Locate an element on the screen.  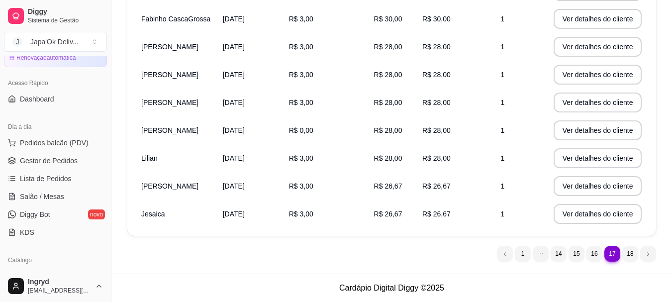
li: previous page button is located at coordinates (505, 254).